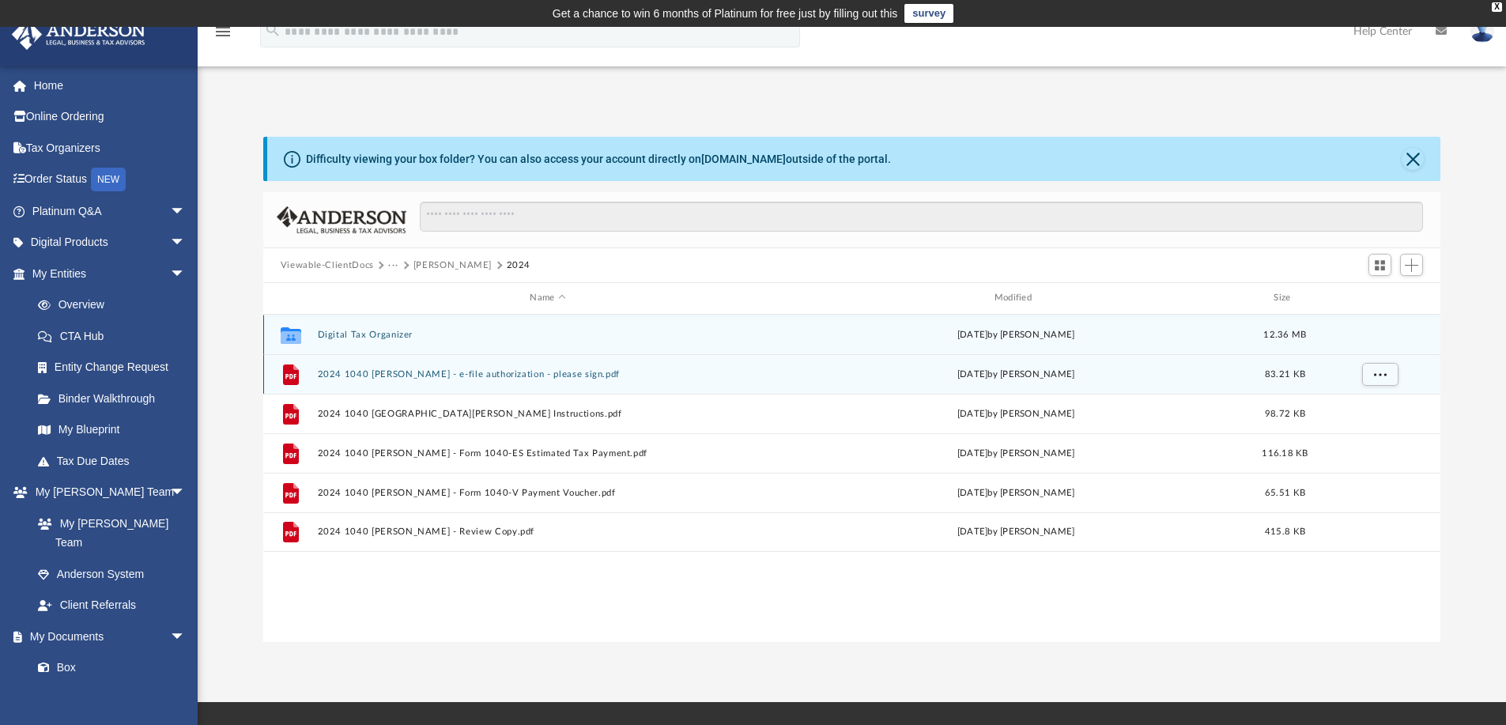  Describe the element at coordinates (115, 399) in the screenshot. I see `a: Binder Walkthrough` at that location.